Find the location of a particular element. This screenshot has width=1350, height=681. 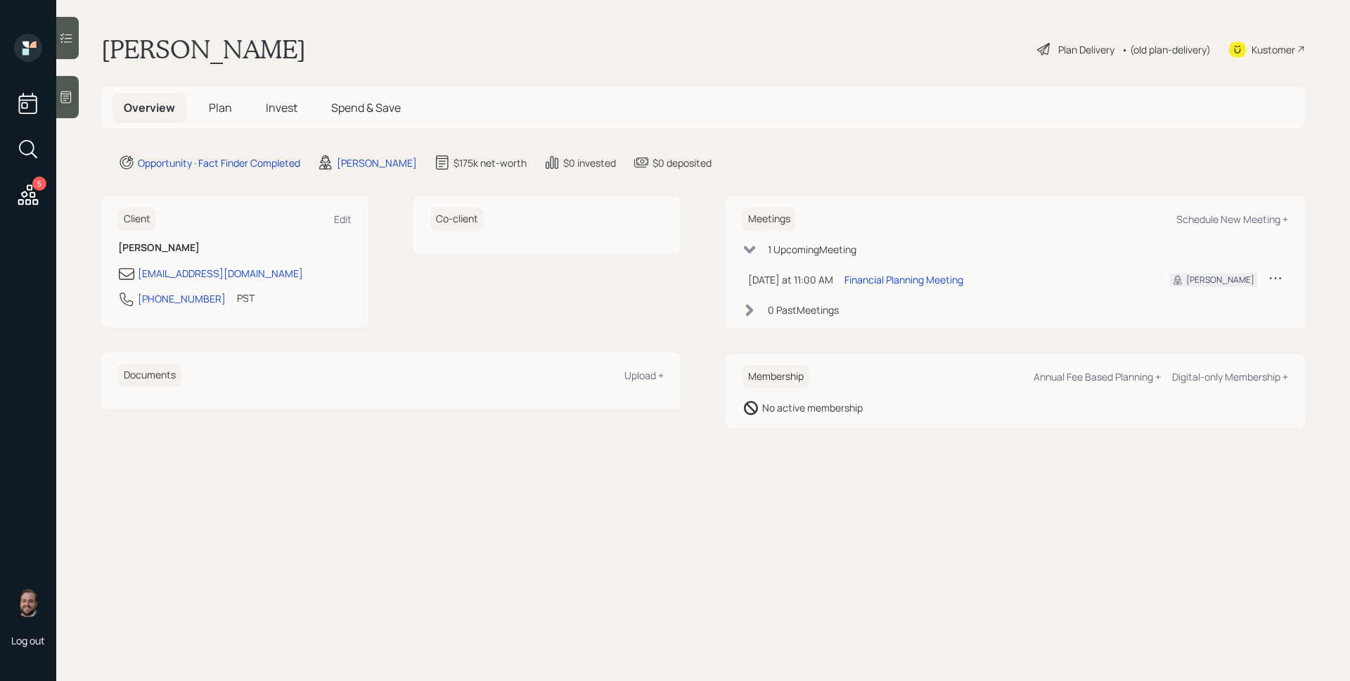

span: Overview is located at coordinates (149, 108).